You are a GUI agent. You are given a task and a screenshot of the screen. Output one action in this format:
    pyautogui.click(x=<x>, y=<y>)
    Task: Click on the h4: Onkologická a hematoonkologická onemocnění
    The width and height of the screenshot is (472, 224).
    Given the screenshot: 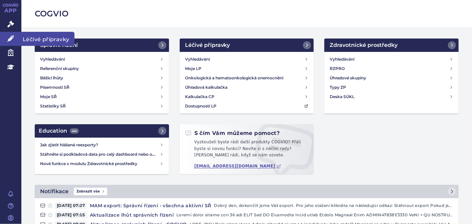 What is the action you would take?
    pyautogui.click(x=234, y=78)
    